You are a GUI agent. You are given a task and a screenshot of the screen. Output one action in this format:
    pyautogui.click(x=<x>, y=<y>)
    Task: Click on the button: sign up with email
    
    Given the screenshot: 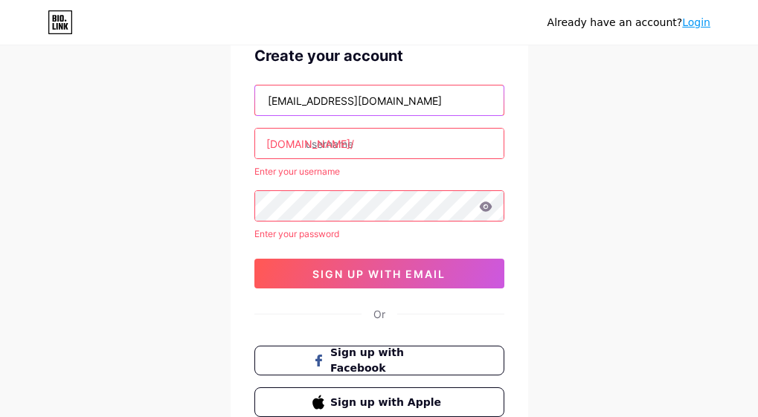 What is the action you would take?
    pyautogui.click(x=379, y=274)
    